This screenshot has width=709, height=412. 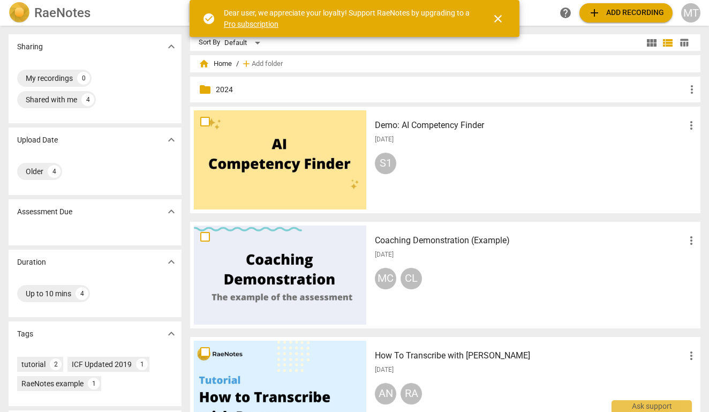 What do you see at coordinates (411, 278) in the screenshot?
I see `div: CL` at bounding box center [411, 278].